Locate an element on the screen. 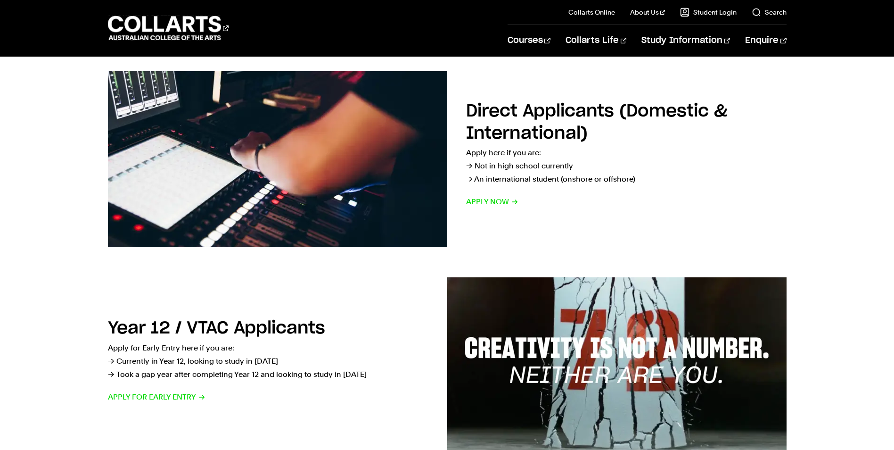 The height and width of the screenshot is (450, 894). h2: Direct Applicants (Domestic & International) is located at coordinates (597, 122).